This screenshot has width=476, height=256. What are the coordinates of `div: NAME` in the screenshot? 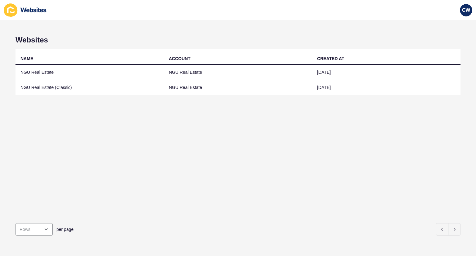 It's located at (27, 59).